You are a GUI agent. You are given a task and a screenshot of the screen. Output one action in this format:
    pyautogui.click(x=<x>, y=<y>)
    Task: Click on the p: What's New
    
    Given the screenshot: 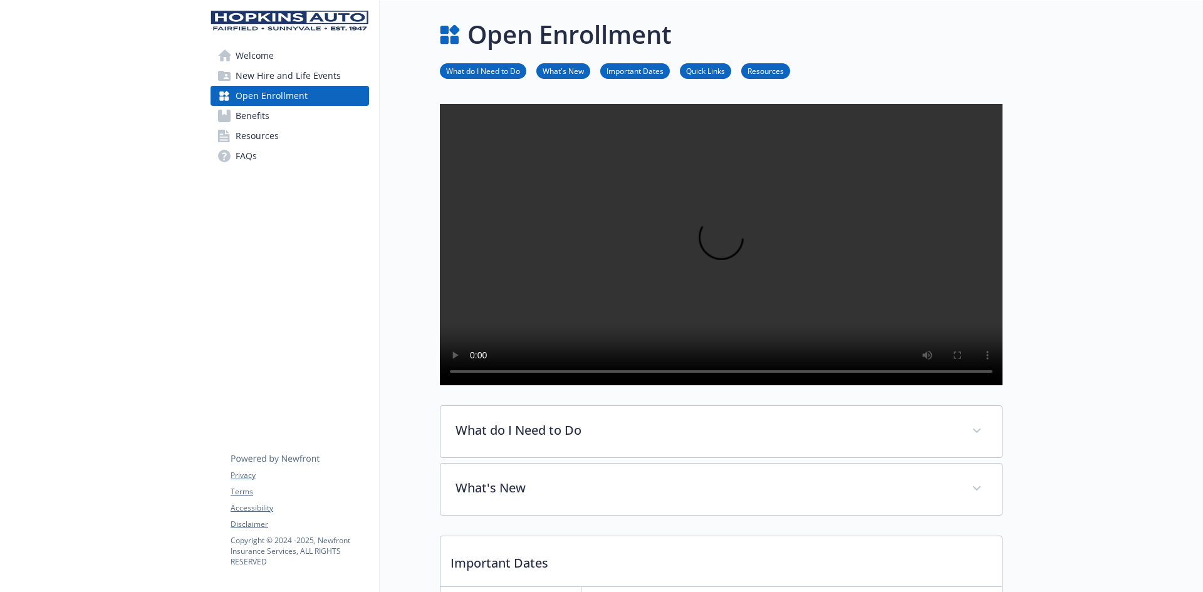 What is the action you would take?
    pyautogui.click(x=706, y=488)
    